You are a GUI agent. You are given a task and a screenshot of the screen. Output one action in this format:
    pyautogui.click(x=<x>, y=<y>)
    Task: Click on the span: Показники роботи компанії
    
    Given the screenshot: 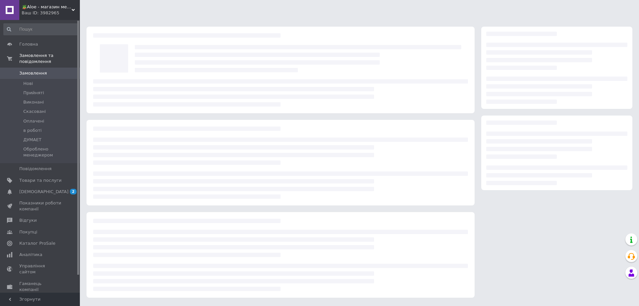 What is the action you would take?
    pyautogui.click(x=40, y=206)
    